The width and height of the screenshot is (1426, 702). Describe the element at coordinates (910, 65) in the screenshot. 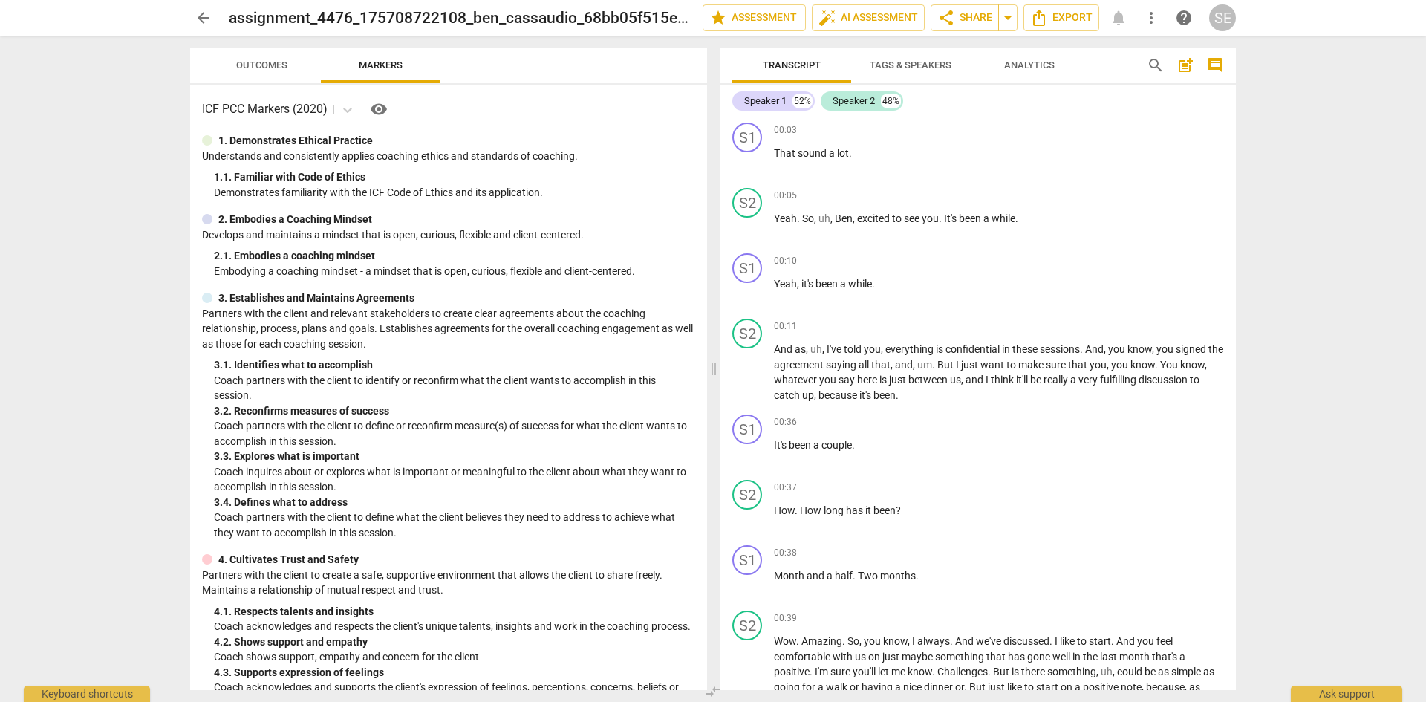

I see `span: Tags & Speakers` at that location.